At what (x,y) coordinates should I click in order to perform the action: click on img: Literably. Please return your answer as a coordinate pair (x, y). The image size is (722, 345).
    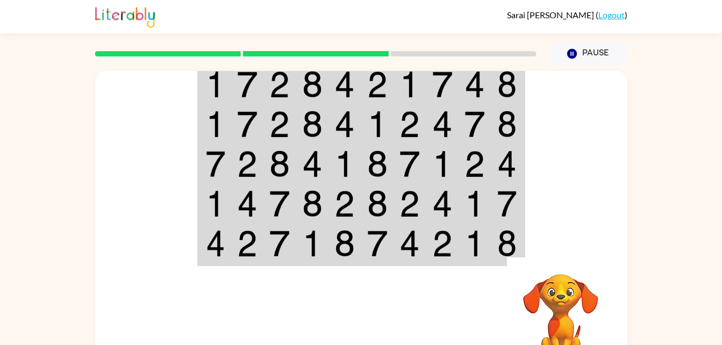
    Looking at the image, I should click on (125, 16).